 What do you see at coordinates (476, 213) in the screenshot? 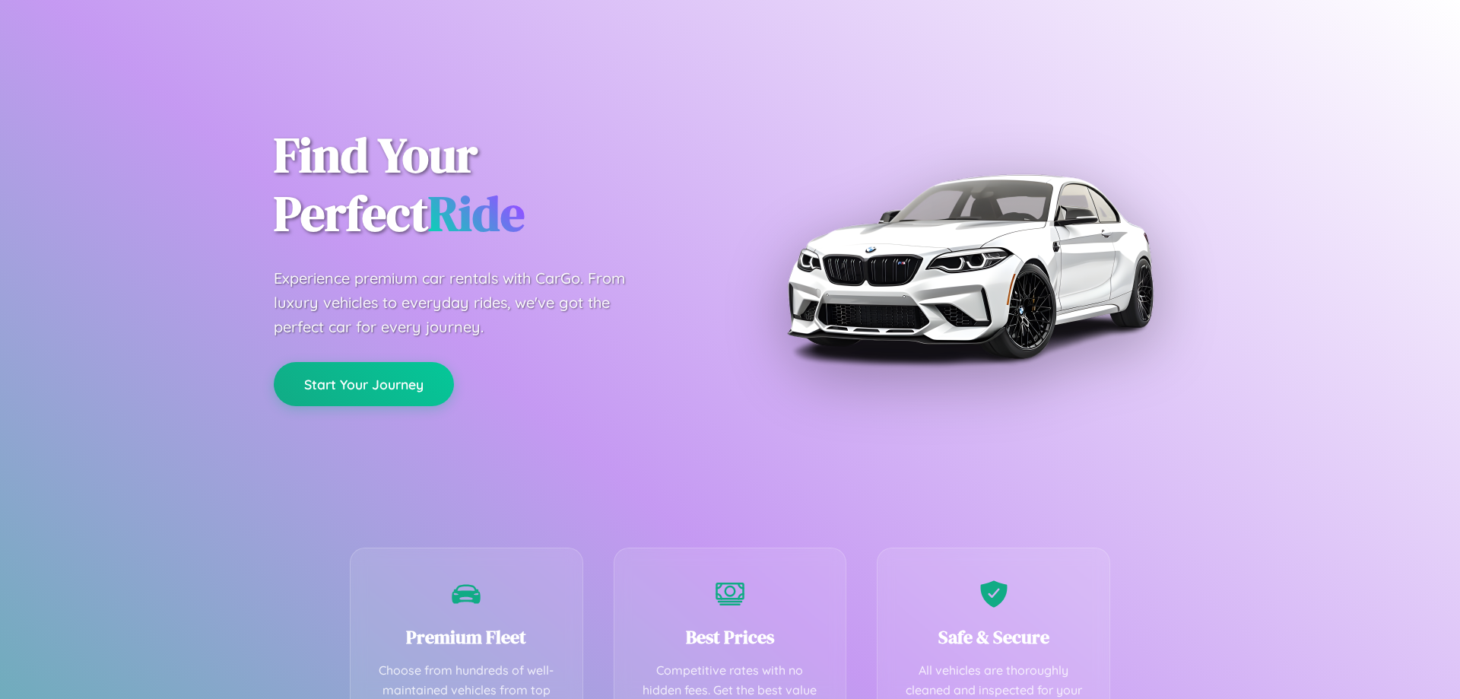
I see `span: Ride` at bounding box center [476, 213].